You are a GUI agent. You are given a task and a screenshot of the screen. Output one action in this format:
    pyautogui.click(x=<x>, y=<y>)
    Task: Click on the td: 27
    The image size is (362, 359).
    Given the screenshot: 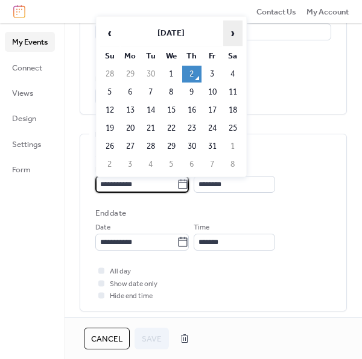 What is the action you would take?
    pyautogui.click(x=130, y=147)
    